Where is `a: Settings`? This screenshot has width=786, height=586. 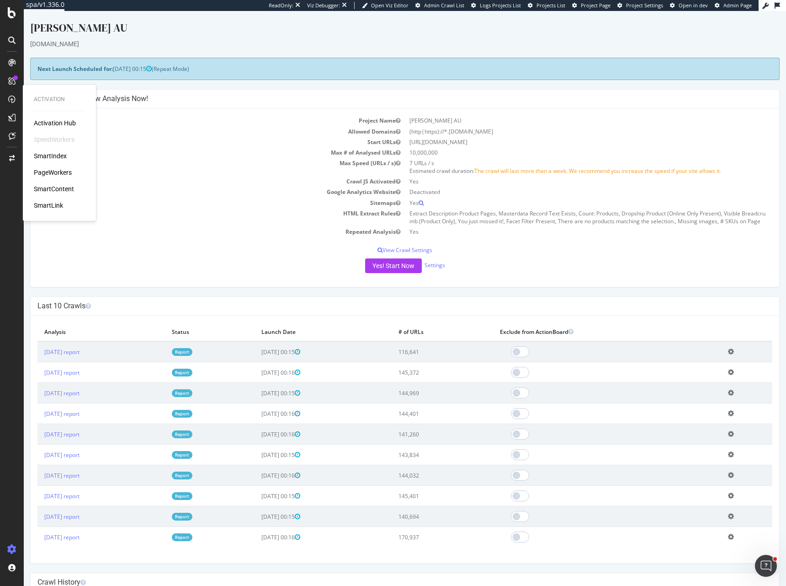
a: Settings is located at coordinates (411, 254).